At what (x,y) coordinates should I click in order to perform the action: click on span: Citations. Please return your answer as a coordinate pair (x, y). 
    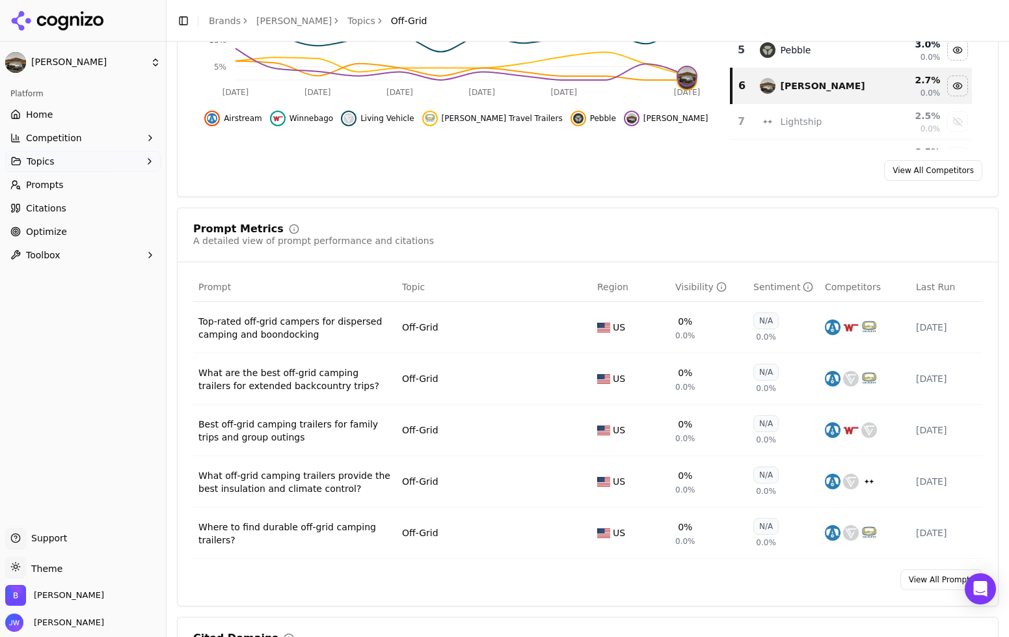
    Looking at the image, I should click on (46, 208).